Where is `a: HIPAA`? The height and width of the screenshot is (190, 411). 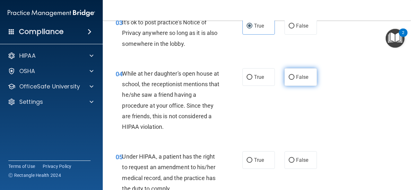
a: HIPAA is located at coordinates (50, 56).